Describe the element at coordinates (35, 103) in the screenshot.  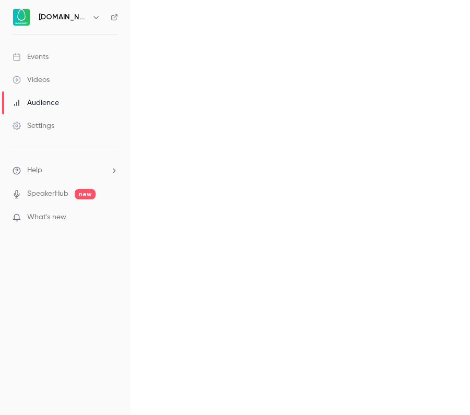
I see `div: Audience` at that location.